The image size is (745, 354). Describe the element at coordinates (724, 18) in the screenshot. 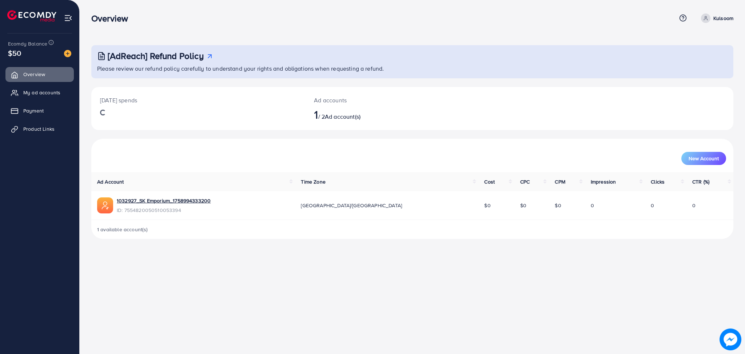

I see `p: Kulsoom` at that location.